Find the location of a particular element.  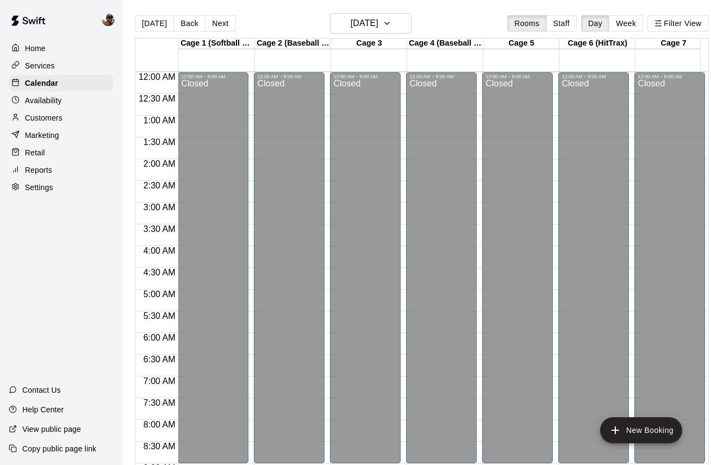

a: Calendar is located at coordinates (61, 83).